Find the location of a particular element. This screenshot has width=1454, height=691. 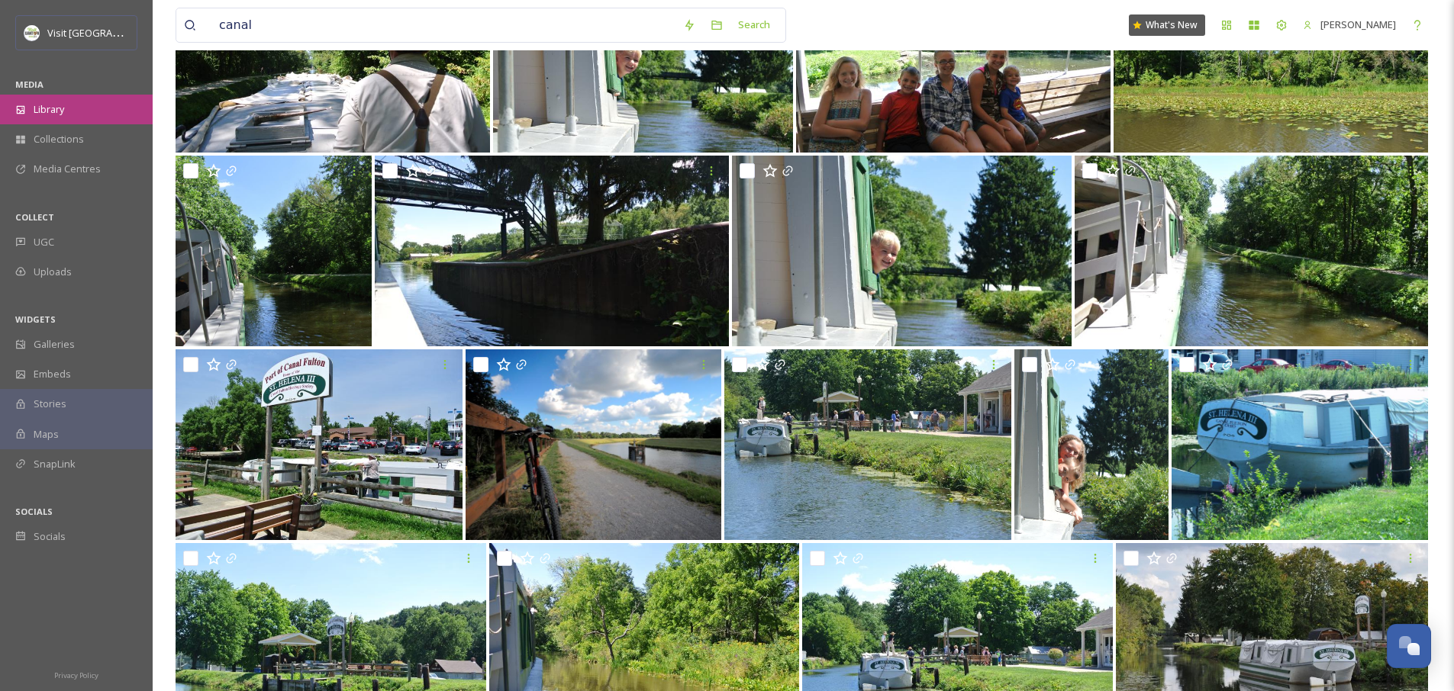

img: Canal Fulton- one kid looking out of the boat.JPG is located at coordinates (901, 251).